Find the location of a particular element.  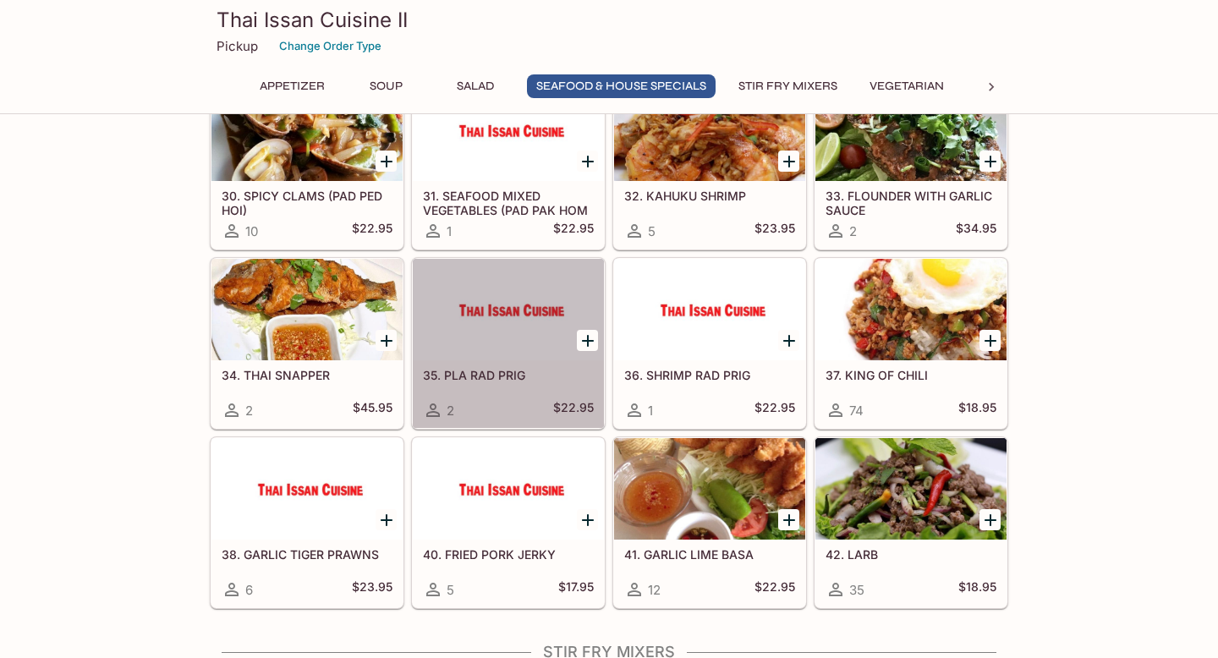

h5: 35. PLA RAD PRIG is located at coordinates (508, 375).